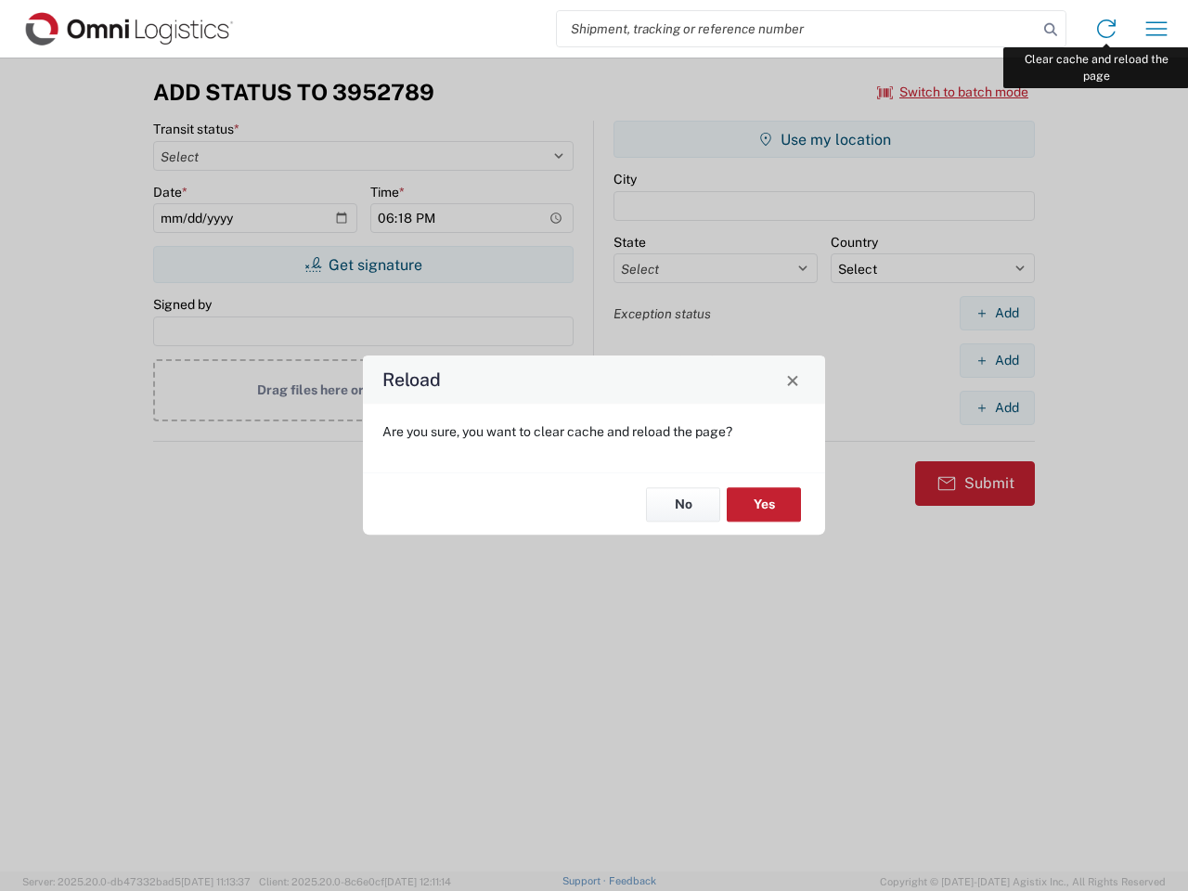 The width and height of the screenshot is (1188, 891). What do you see at coordinates (792, 380) in the screenshot?
I see `button: Close` at bounding box center [792, 380].